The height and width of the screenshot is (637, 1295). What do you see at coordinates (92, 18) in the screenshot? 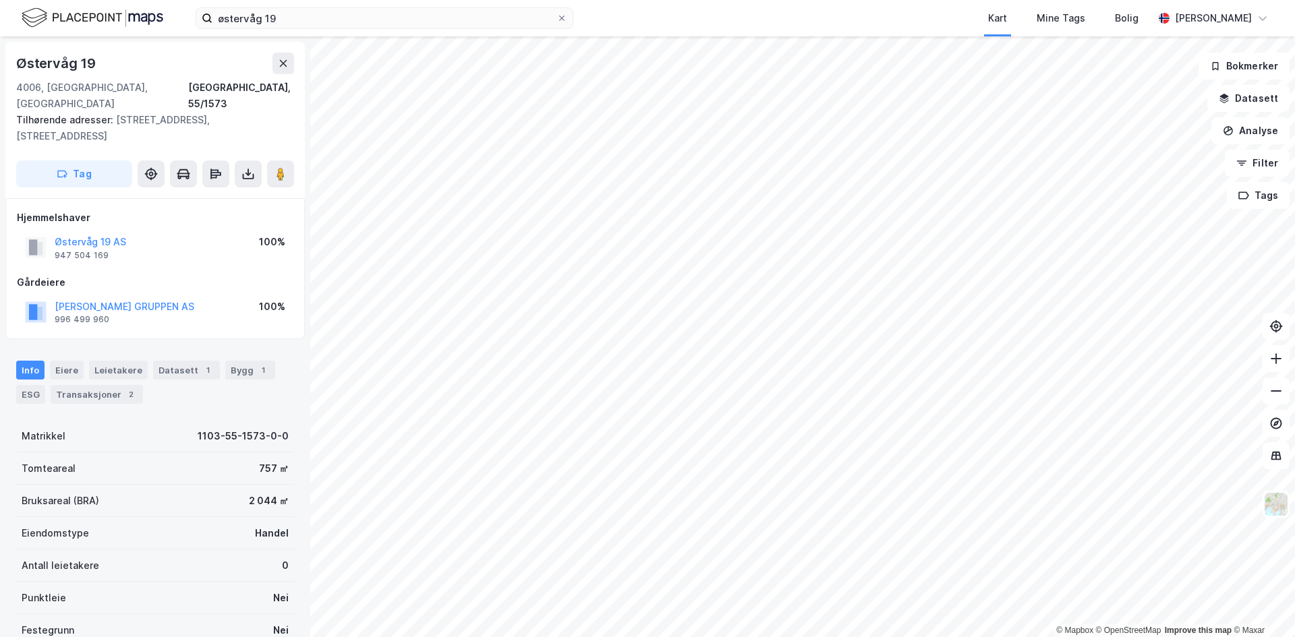
I see `img: logo.f888ab2527a4732fd821a326f86c7f29.svg` at bounding box center [92, 18].